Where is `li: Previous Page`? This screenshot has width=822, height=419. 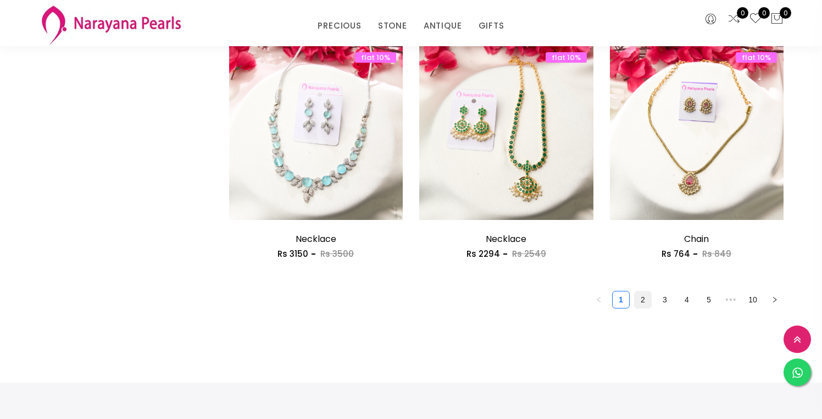 li: Previous Page is located at coordinates (599, 299).